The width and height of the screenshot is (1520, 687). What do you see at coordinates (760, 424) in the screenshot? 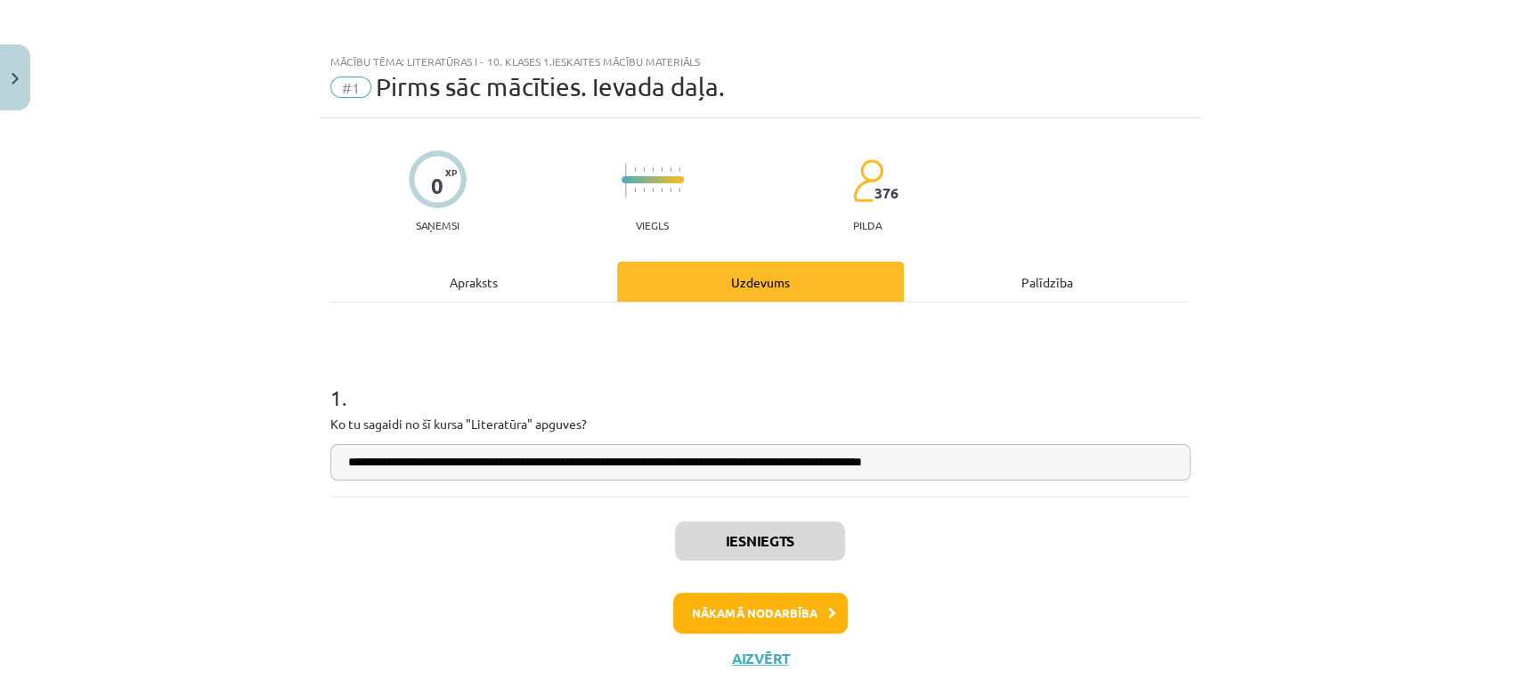
I see `p: Ko tu sagaidi no šī kursa "Literatūra" apguves?` at bounding box center [760, 424].